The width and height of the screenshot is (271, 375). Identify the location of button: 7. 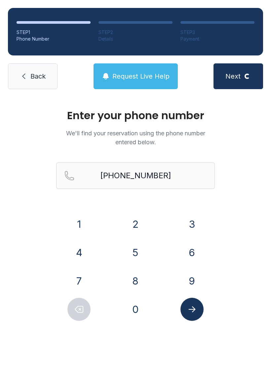
(79, 281).